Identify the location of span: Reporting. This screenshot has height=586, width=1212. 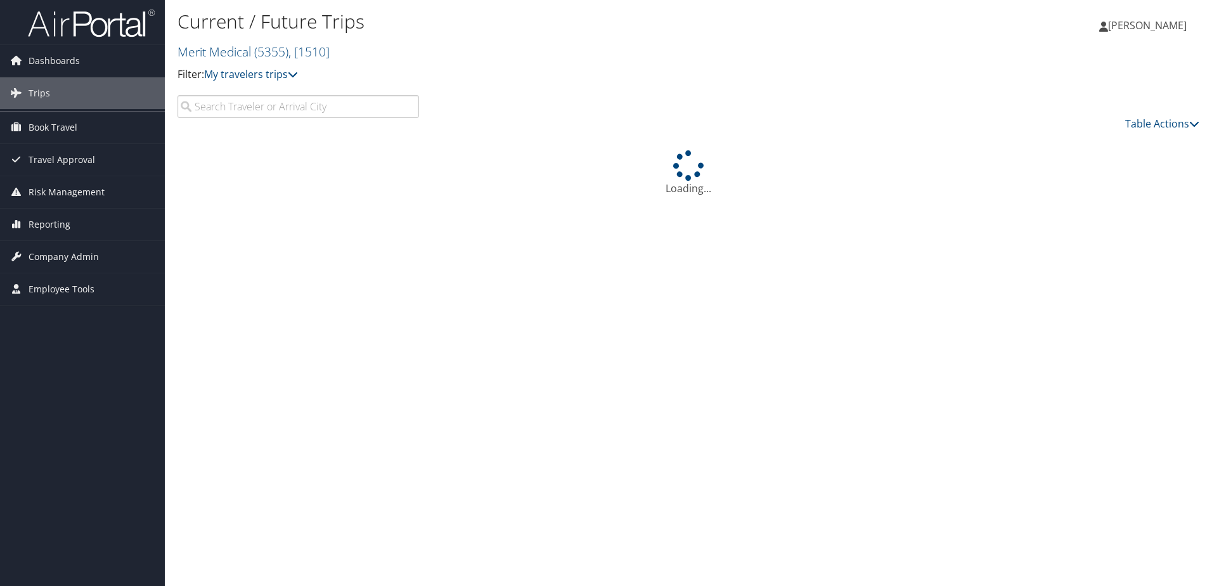
(49, 224).